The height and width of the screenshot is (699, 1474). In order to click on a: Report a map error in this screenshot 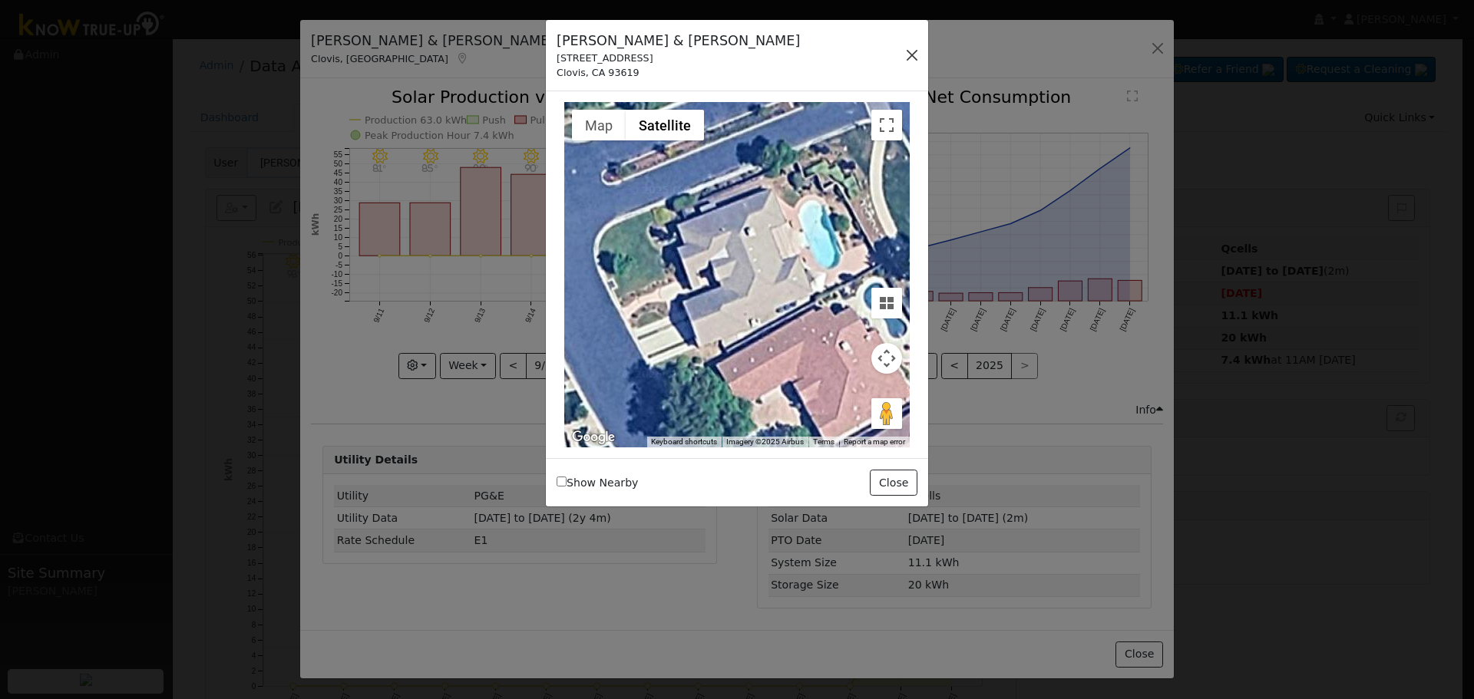, I will do `click(874, 441)`.